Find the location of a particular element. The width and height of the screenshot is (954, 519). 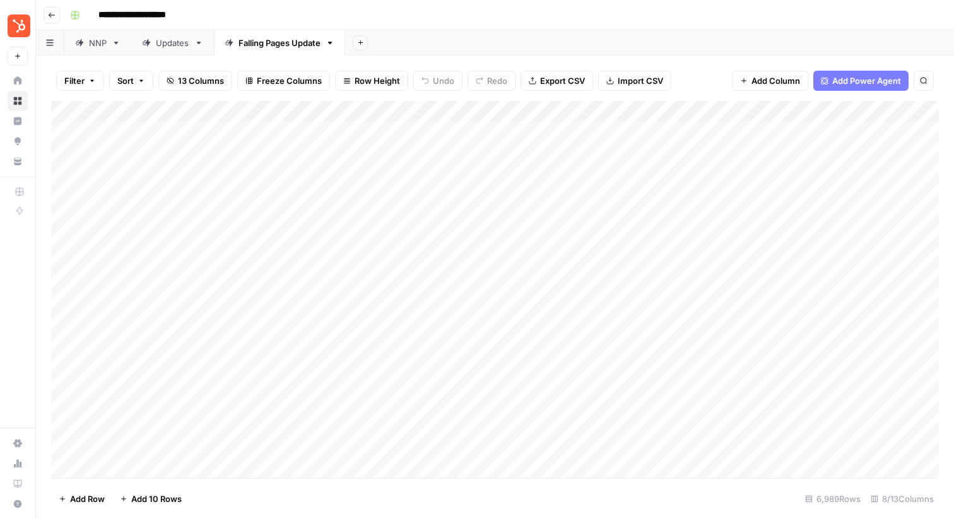

span: Import CSV is located at coordinates (640, 81).